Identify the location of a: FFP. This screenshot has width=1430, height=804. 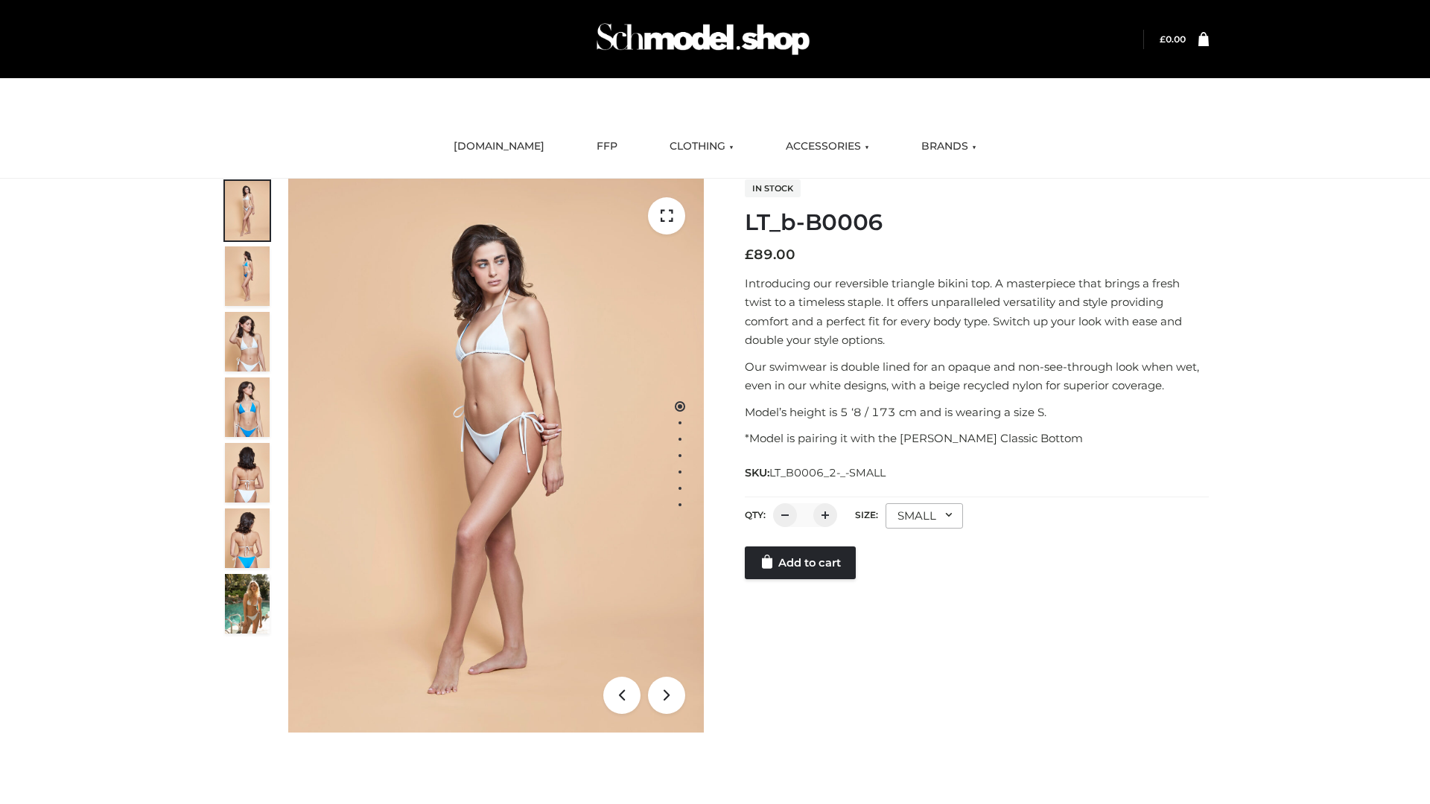
(607, 147).